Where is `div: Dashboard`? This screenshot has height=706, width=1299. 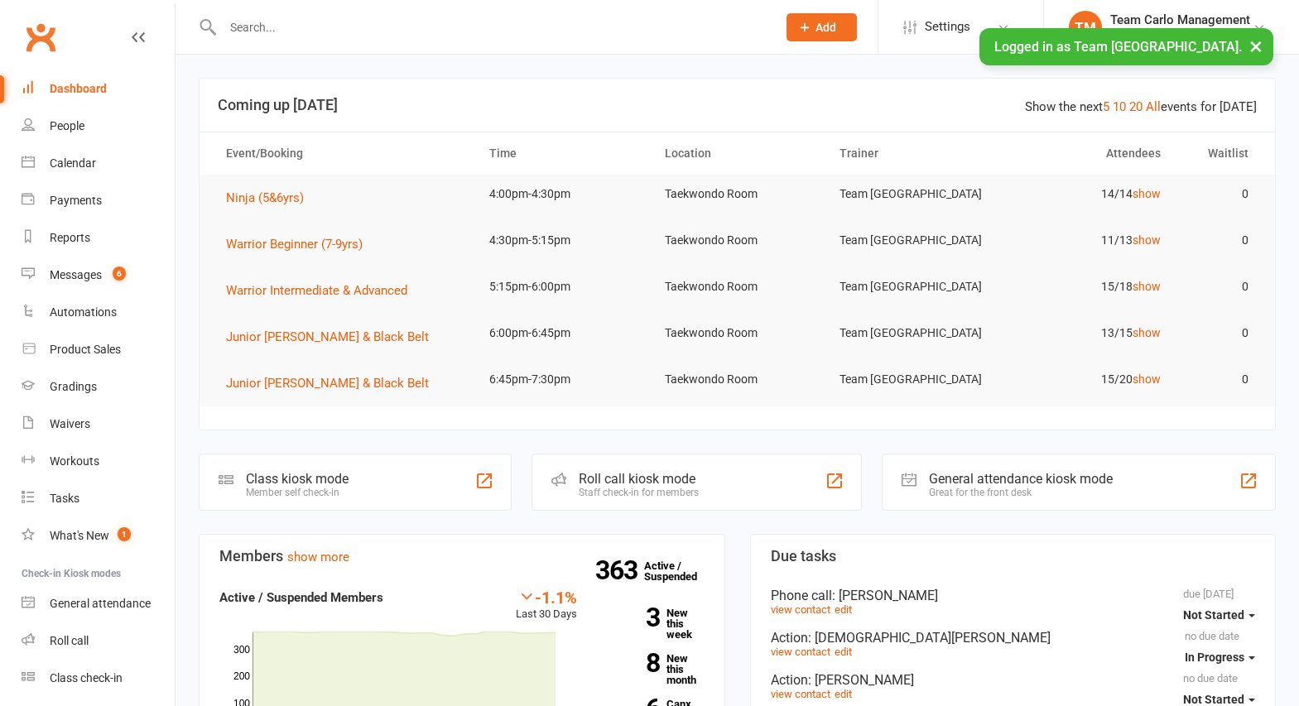
div: Dashboard is located at coordinates (78, 89).